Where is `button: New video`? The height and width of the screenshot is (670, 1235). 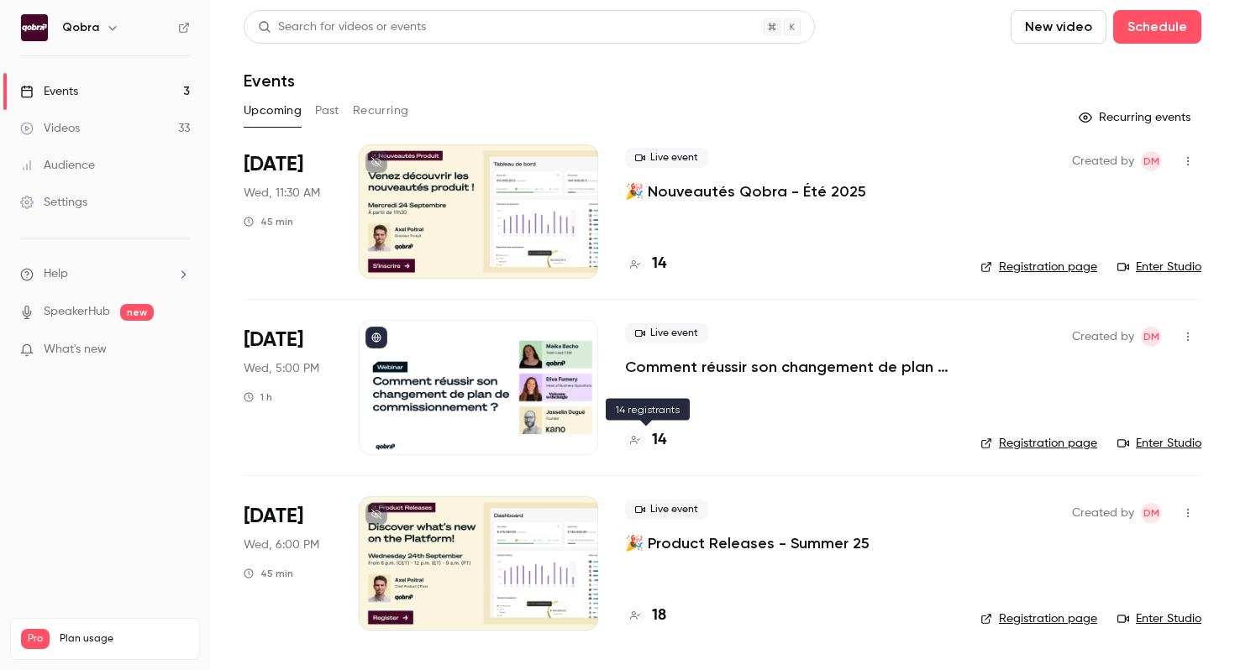
button: New video is located at coordinates (1058, 27).